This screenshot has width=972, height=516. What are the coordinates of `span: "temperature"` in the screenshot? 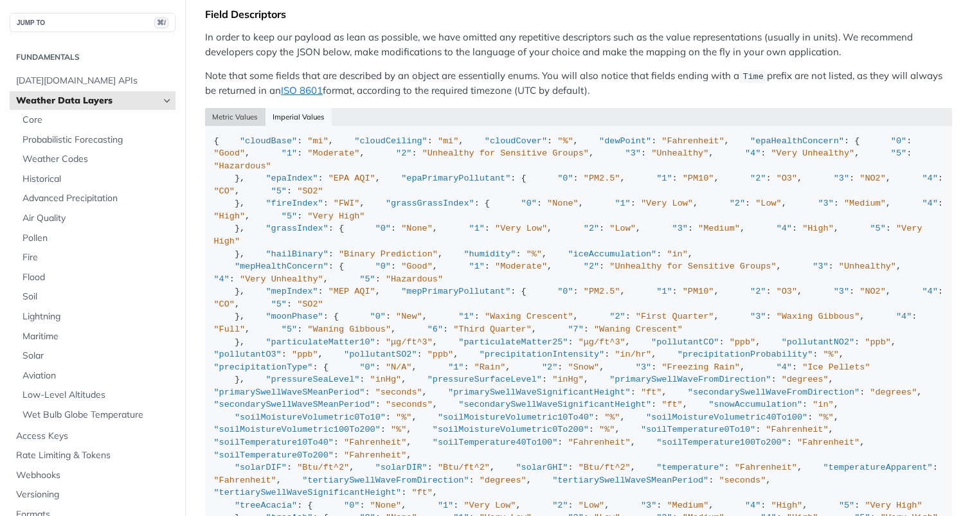 It's located at (690, 467).